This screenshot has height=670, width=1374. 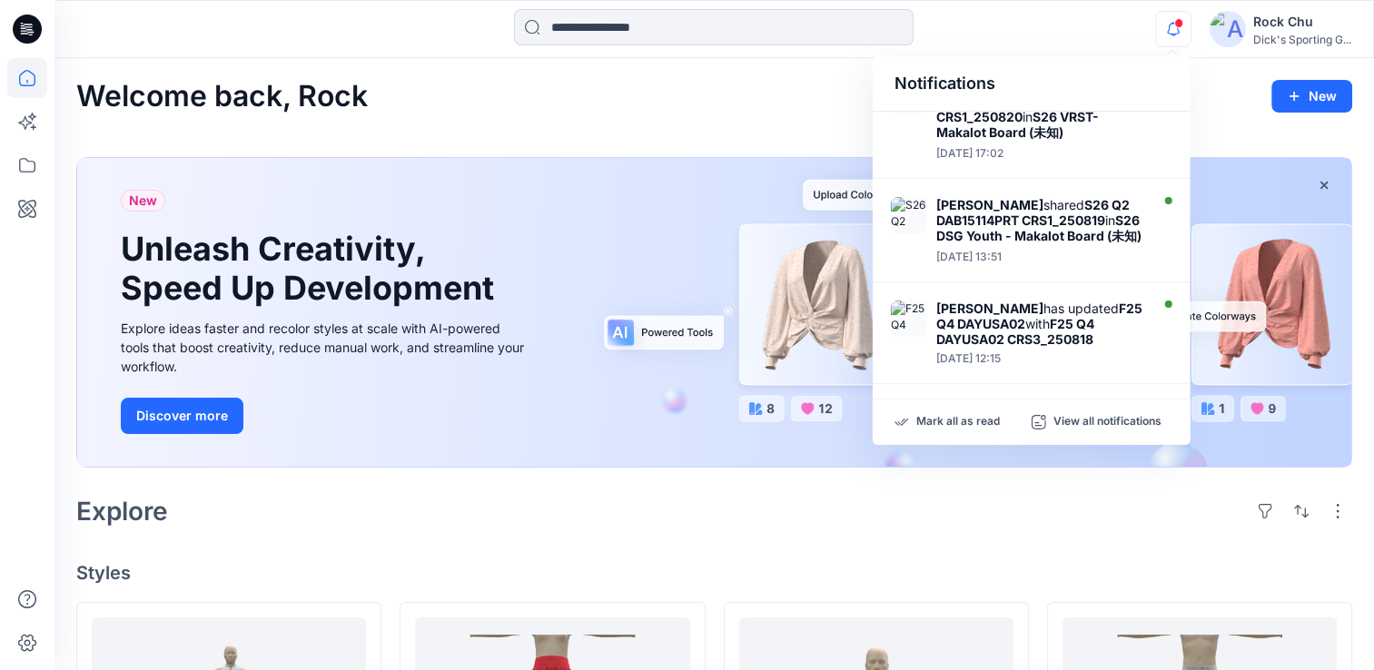 What do you see at coordinates (1041, 323) in the screenshot?
I see `div: has updated with` at bounding box center [1041, 323].